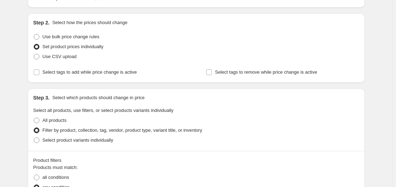 Image resolution: width=396 pixels, height=187 pixels. I want to click on span: Use bulk price change rules, so click(71, 37).